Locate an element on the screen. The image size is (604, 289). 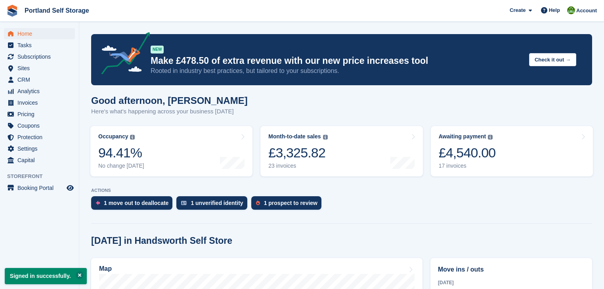
img: move_outs_to_deallocate_icon-f764333ba52eb49d3ac5e1228854f67142a1ed5810a6f6cc68b1a99e826820c5.svg is located at coordinates (98, 203).